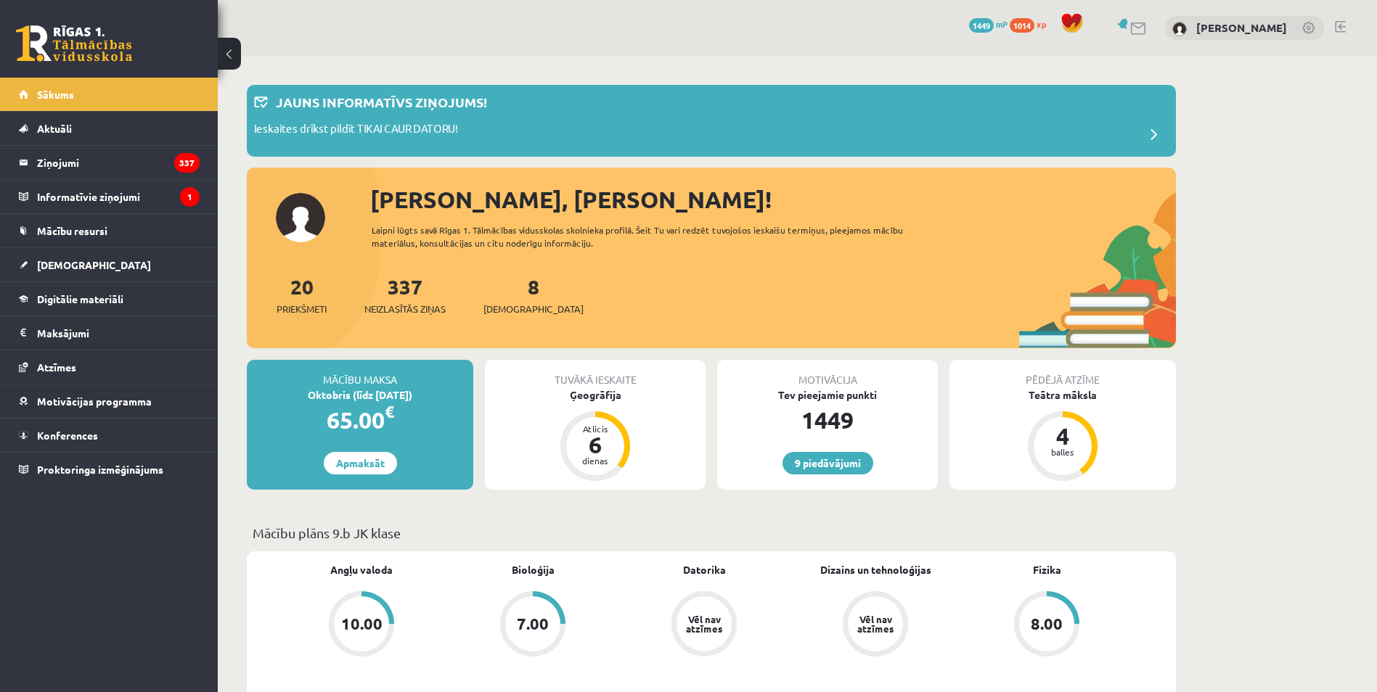 The height and width of the screenshot is (692, 1377). Describe the element at coordinates (109, 470) in the screenshot. I see `a: Proktoringa izmēģinājums` at that location.